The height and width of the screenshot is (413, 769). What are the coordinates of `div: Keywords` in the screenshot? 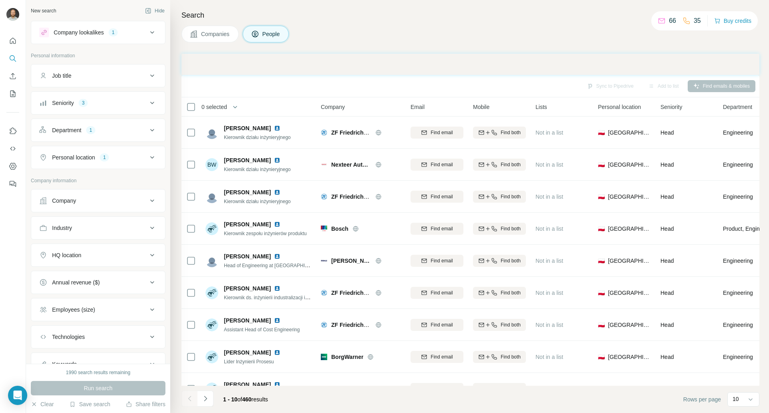 It's located at (64, 364).